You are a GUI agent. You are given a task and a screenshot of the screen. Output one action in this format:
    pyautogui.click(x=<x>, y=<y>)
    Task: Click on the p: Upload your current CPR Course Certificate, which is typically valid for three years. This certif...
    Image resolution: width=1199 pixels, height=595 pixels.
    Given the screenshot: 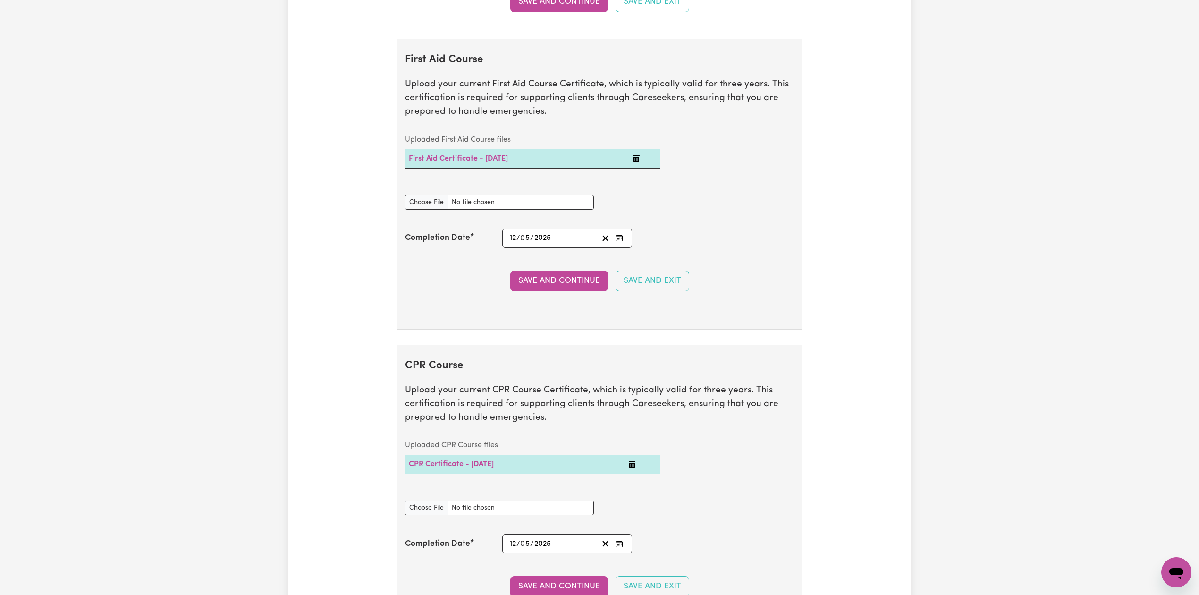 What is the action you would take?
    pyautogui.click(x=599, y=404)
    